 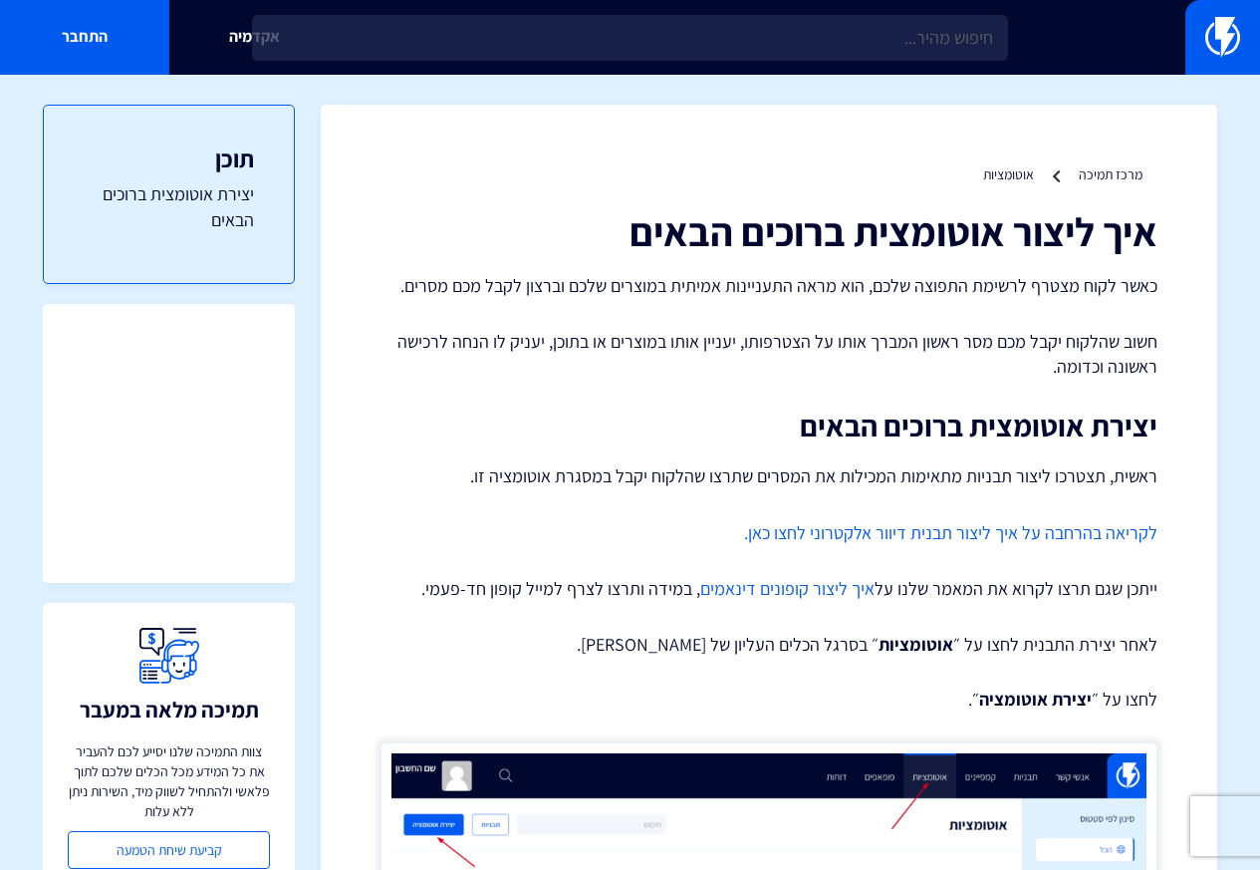 I want to click on input: חיפוש מהיר..., so click(x=630, y=38).